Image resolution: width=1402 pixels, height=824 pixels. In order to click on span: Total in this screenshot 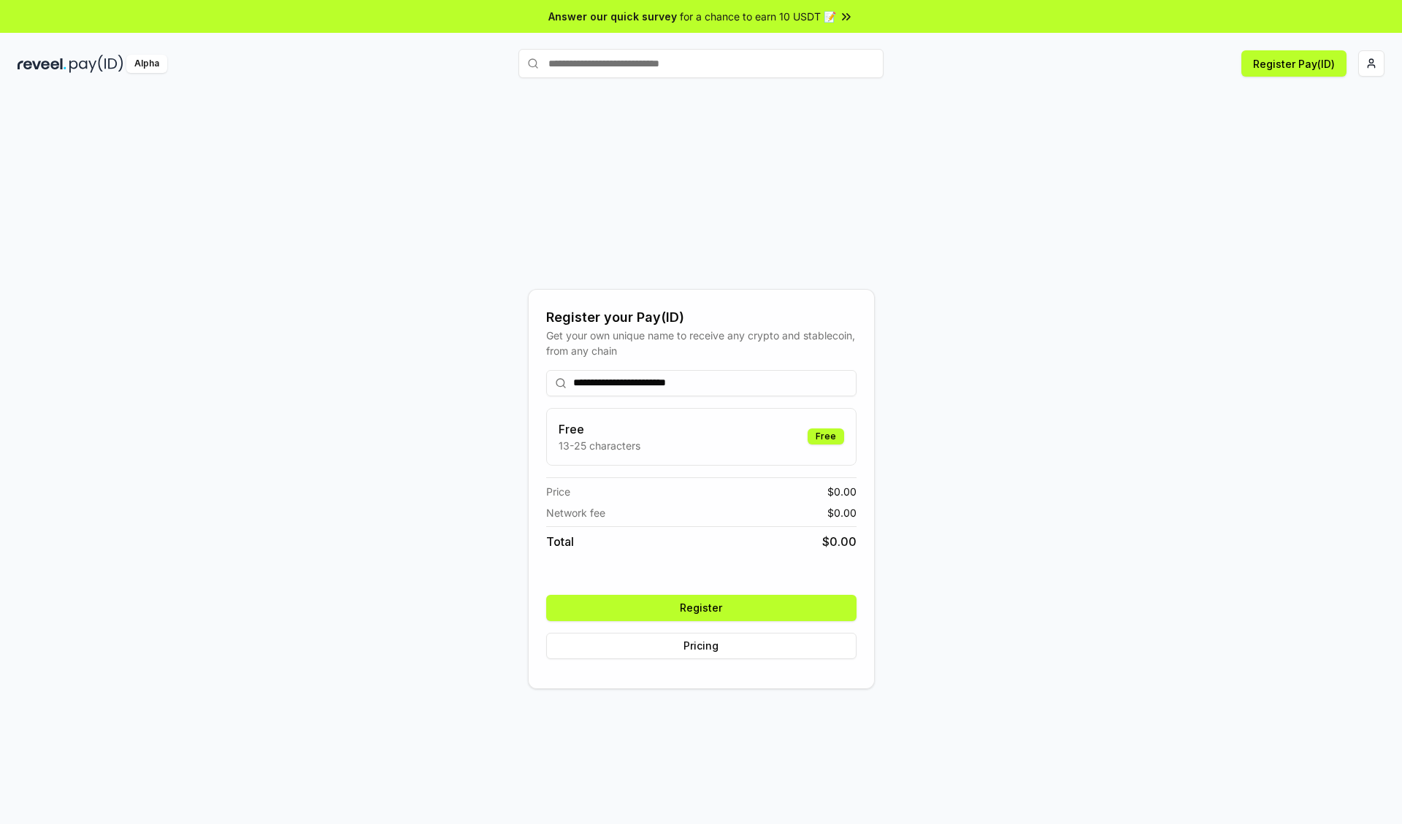, I will do `click(560, 542)`.